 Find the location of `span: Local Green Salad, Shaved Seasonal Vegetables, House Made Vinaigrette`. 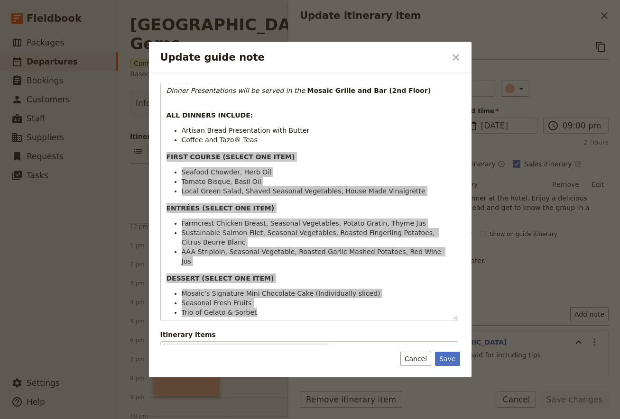

span: Local Green Salad, Shaved Seasonal Vegetables, House Made Vinaigrette is located at coordinates (304, 191).